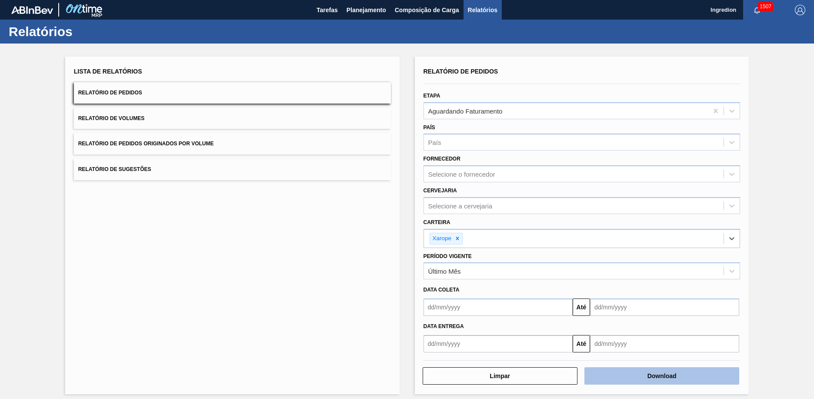  Describe the element at coordinates (444, 271) in the screenshot. I see `div: Último Mês` at that location.